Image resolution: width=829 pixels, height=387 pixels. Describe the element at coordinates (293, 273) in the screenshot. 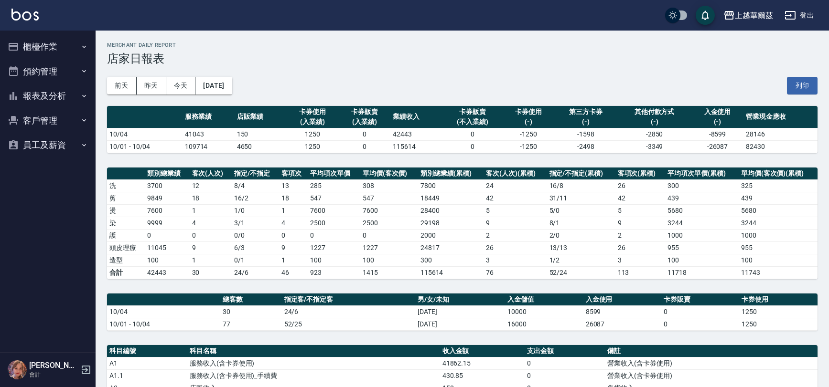

I see `td: 46` at that location.